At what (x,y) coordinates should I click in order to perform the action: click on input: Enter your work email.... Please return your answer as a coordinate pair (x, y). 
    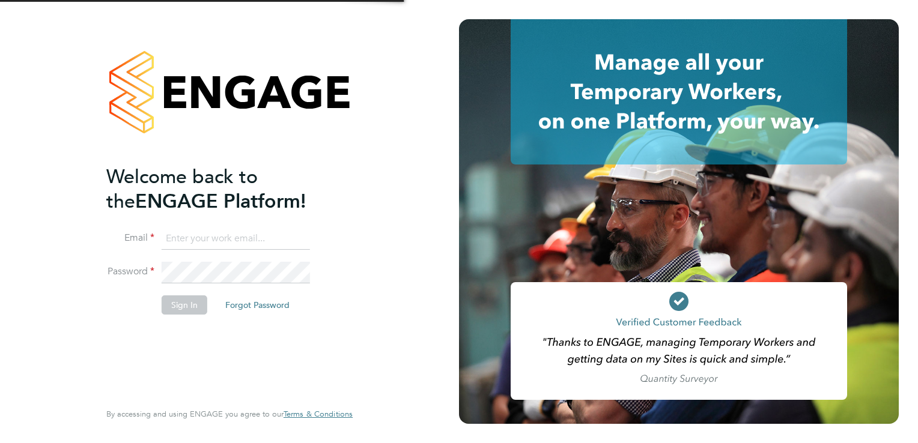
    Looking at the image, I should click on (236, 239).